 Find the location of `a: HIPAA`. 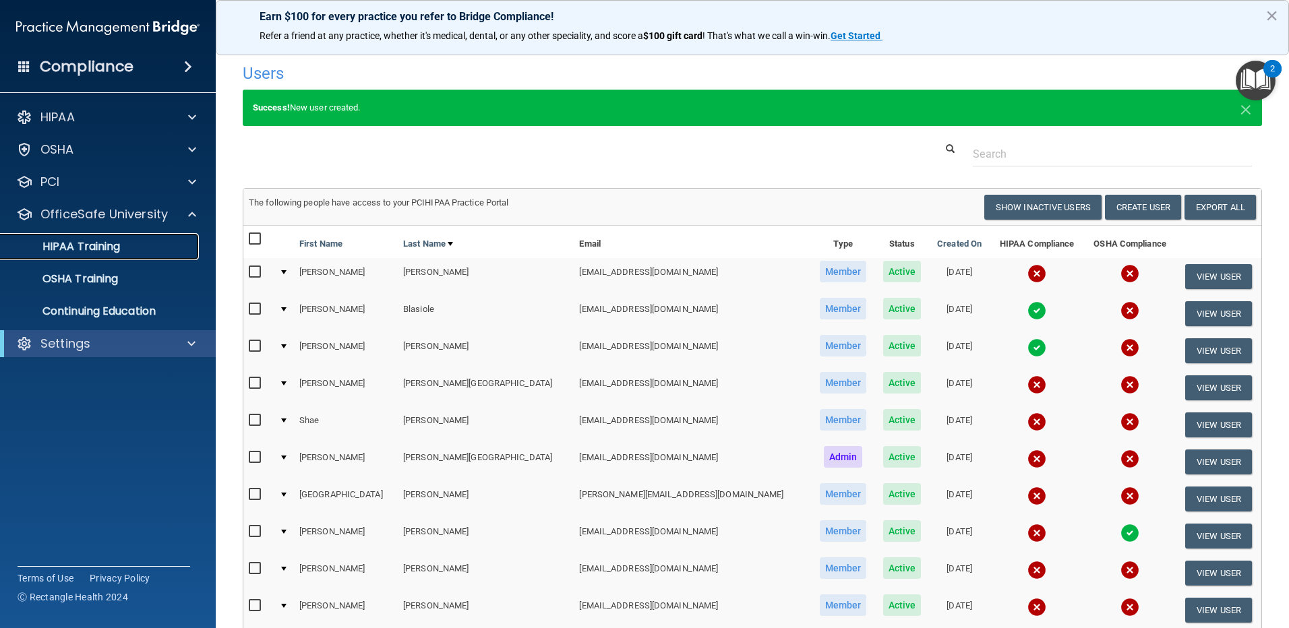

a: HIPAA is located at coordinates (106, 117).